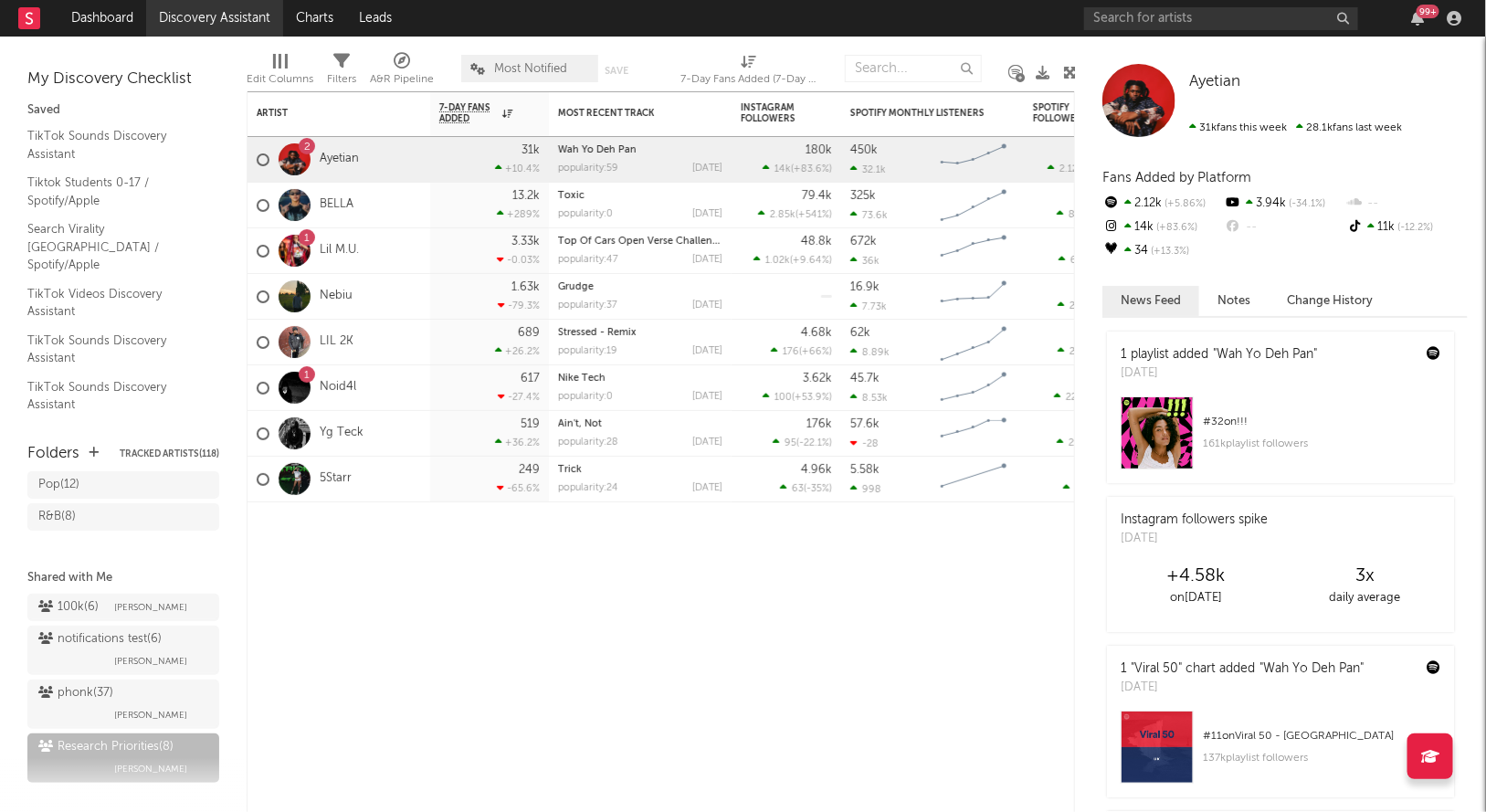 Image resolution: width=1486 pixels, height=812 pixels. I want to click on div: My Discovery Checklist, so click(124, 79).